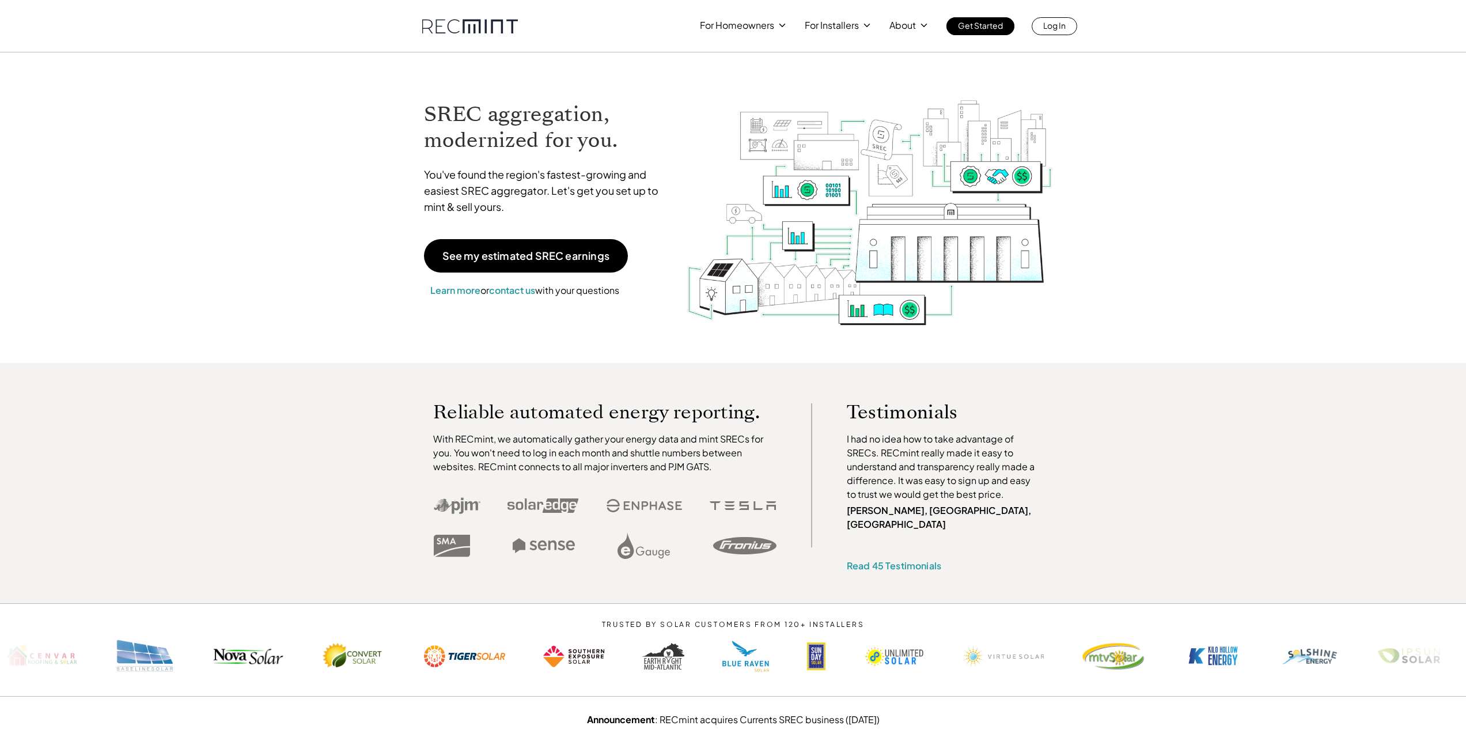  What do you see at coordinates (903, 25) in the screenshot?
I see `p: About` at bounding box center [903, 25].